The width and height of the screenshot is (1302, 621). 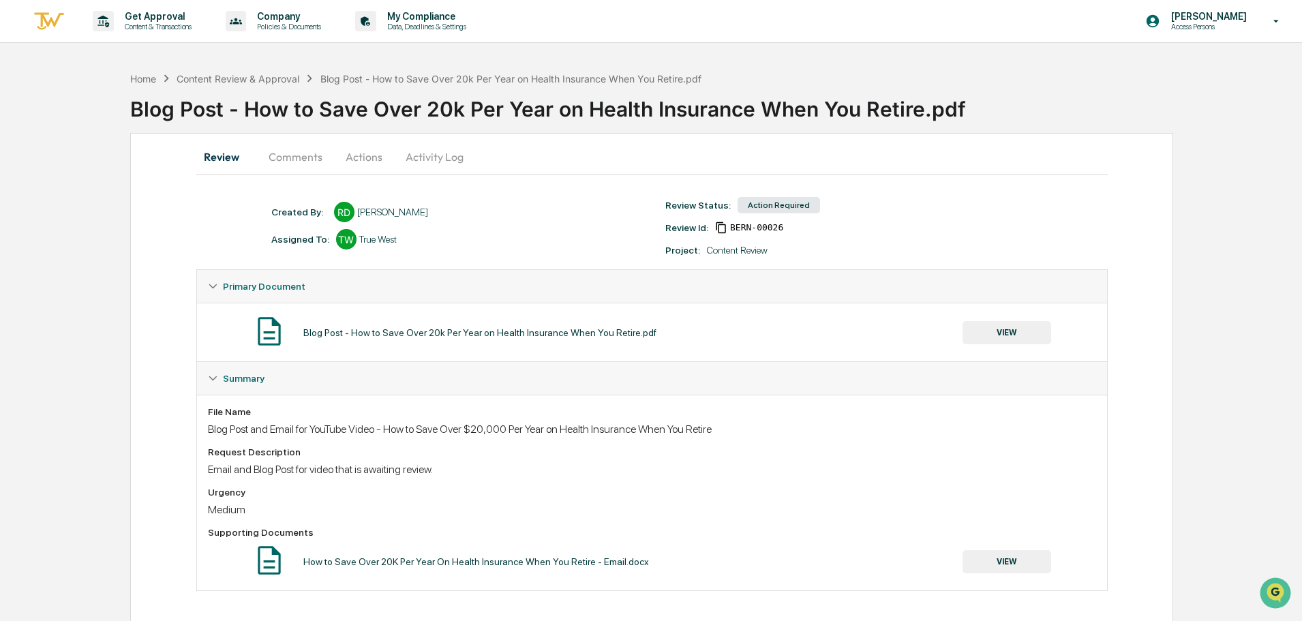 What do you see at coordinates (364, 157) in the screenshot?
I see `button: Actions` at bounding box center [364, 157].